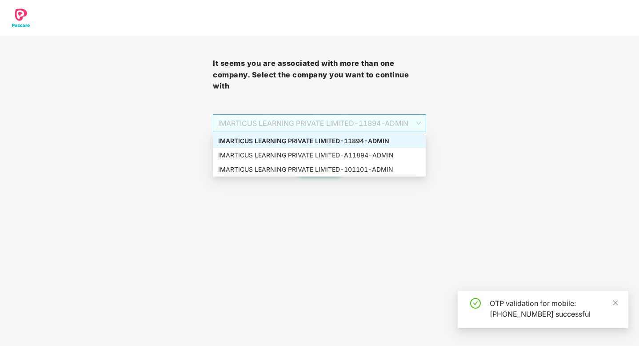 The width and height of the screenshot is (639, 346). I want to click on span: close, so click(616, 303).